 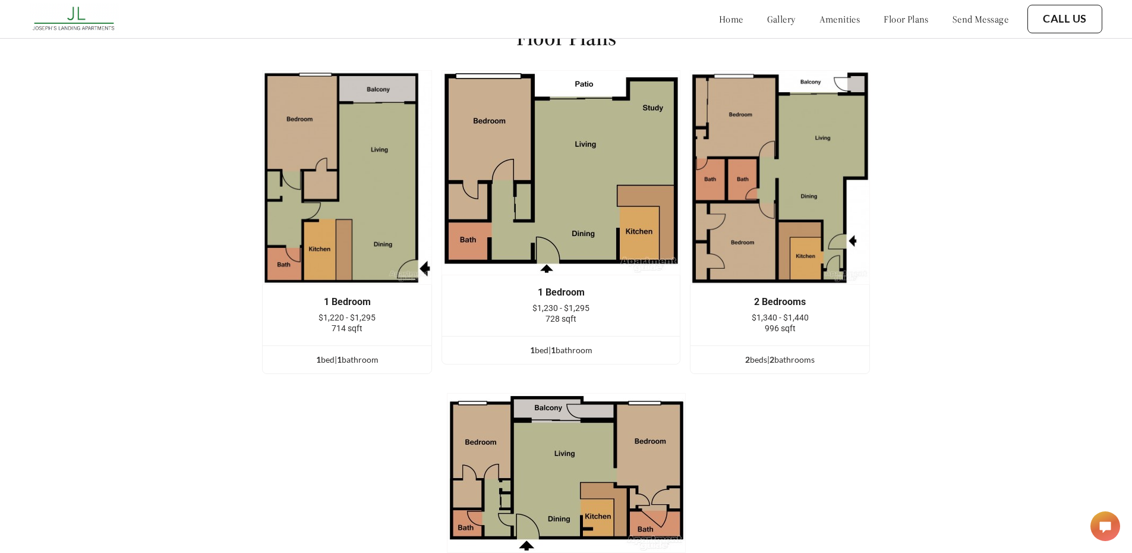 I want to click on span: 728 sqft, so click(x=561, y=319).